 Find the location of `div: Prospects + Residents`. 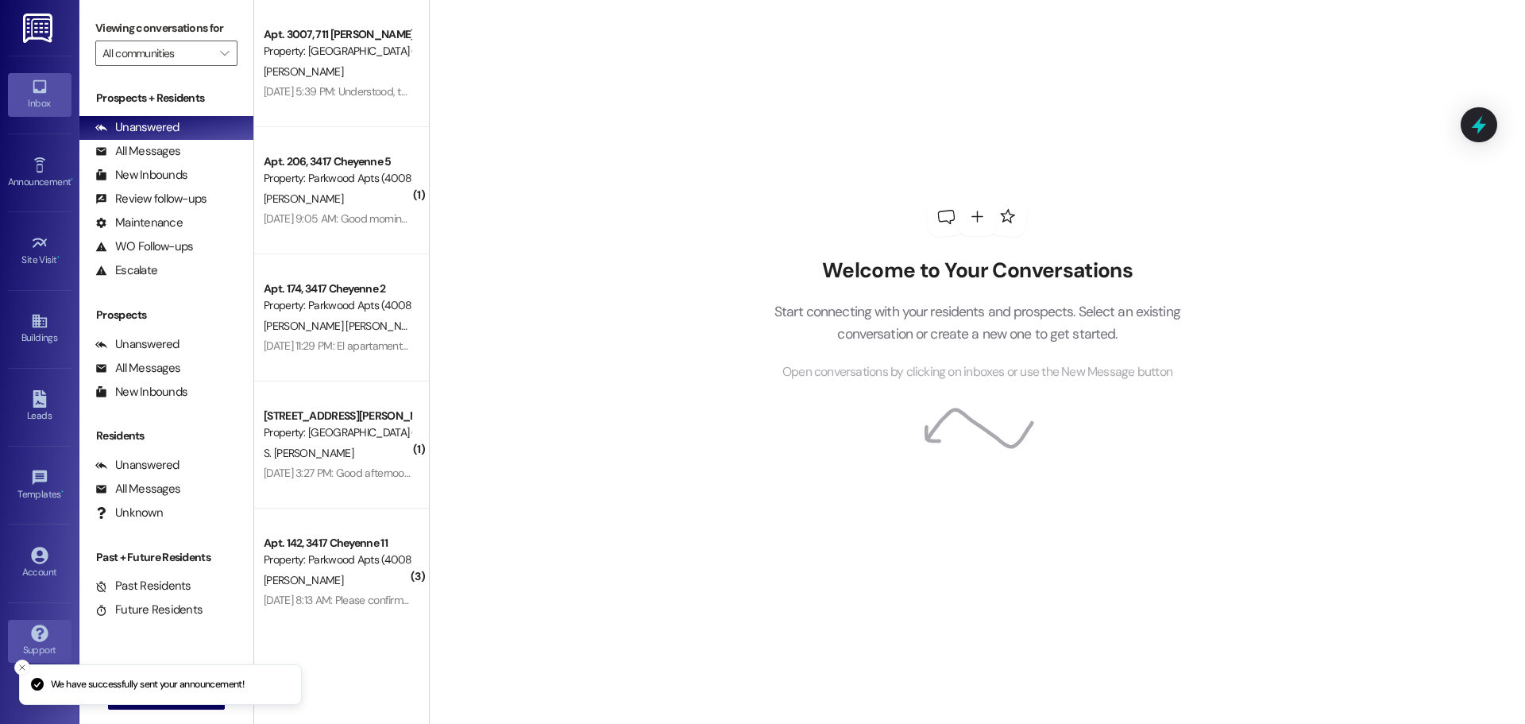

div: Prospects + Residents is located at coordinates (166, 98).